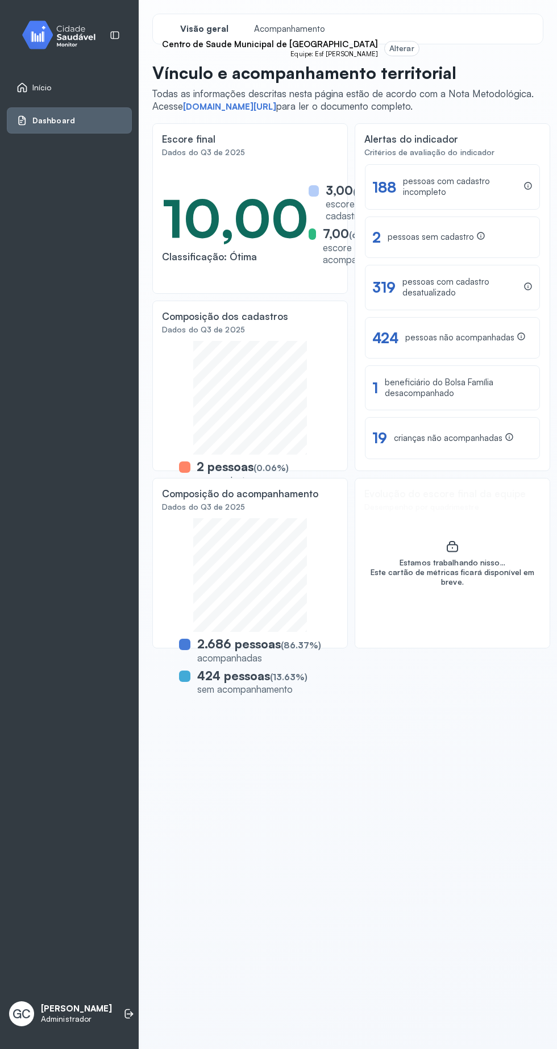 This screenshot has width=557, height=1049. Describe the element at coordinates (272, 468) in the screenshot. I see `span: (0.06%)` at that location.